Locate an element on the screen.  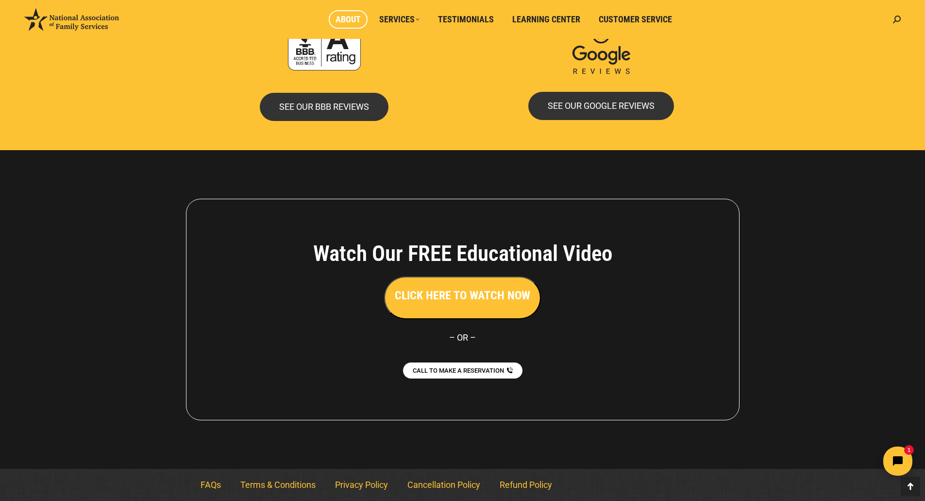
img: Accredited A+ with Better Business Bureau is located at coordinates (324, 45).